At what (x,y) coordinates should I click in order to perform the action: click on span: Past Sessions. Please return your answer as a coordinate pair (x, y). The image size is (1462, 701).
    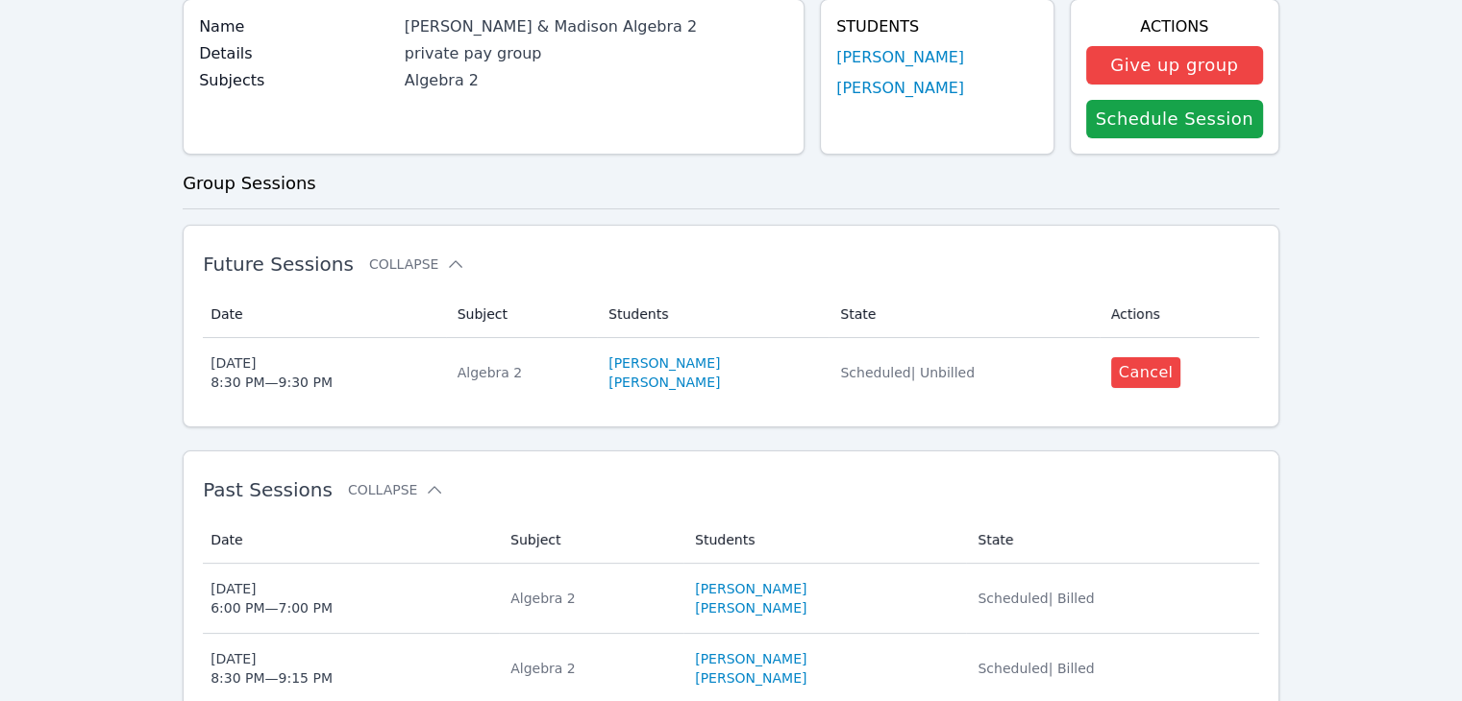
    Looking at the image, I should click on (267, 490).